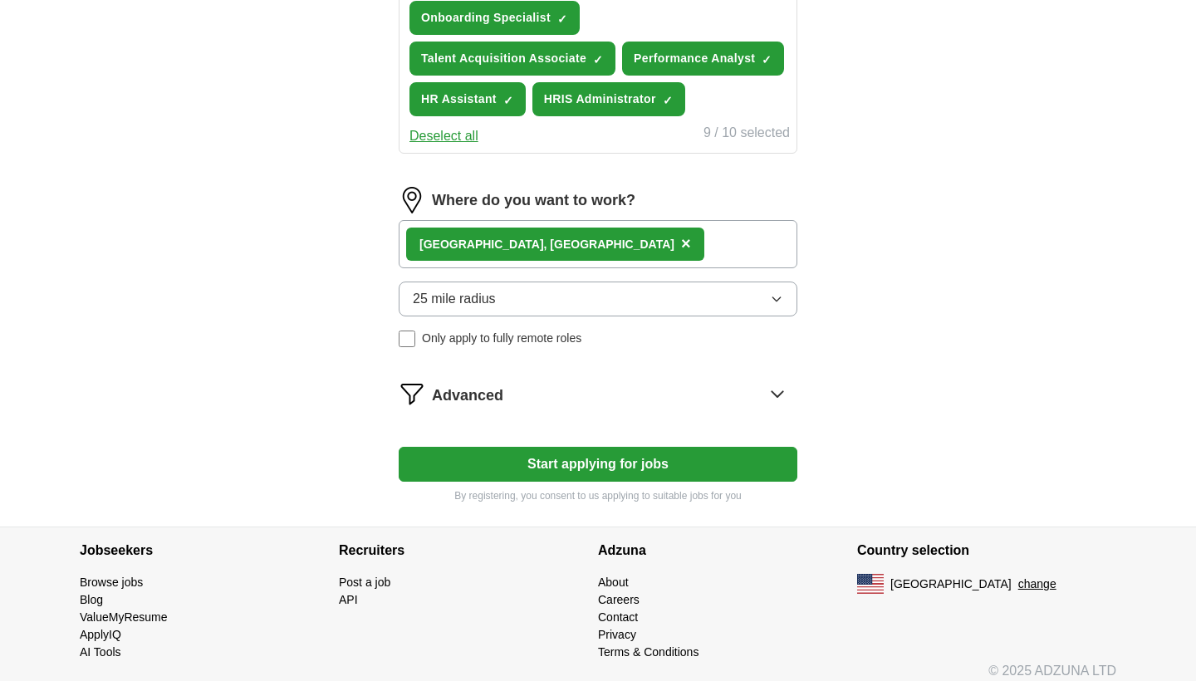 The width and height of the screenshot is (1196, 681). What do you see at coordinates (617, 635) in the screenshot?
I see `a: Privacy` at bounding box center [617, 635].